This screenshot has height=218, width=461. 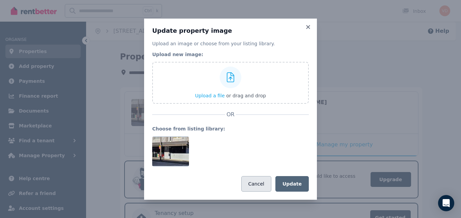 I want to click on h3: Update property image, so click(x=230, y=31).